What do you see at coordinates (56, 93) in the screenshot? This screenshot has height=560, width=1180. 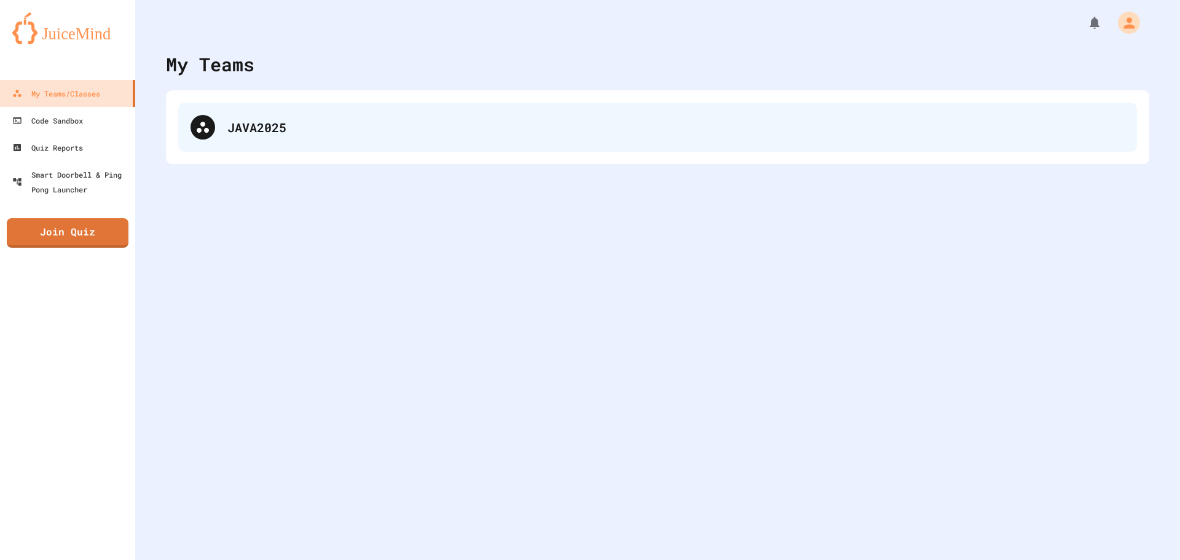 I see `div: My Teams/Classes` at bounding box center [56, 93].